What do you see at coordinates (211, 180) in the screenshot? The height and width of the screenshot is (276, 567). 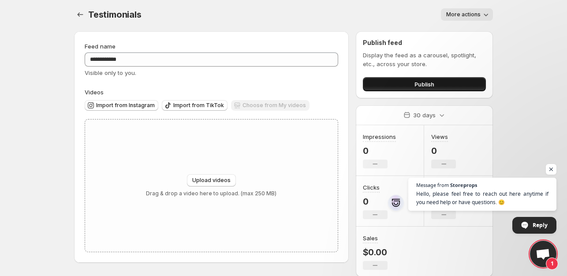 I see `span: Upload videos` at bounding box center [211, 180].